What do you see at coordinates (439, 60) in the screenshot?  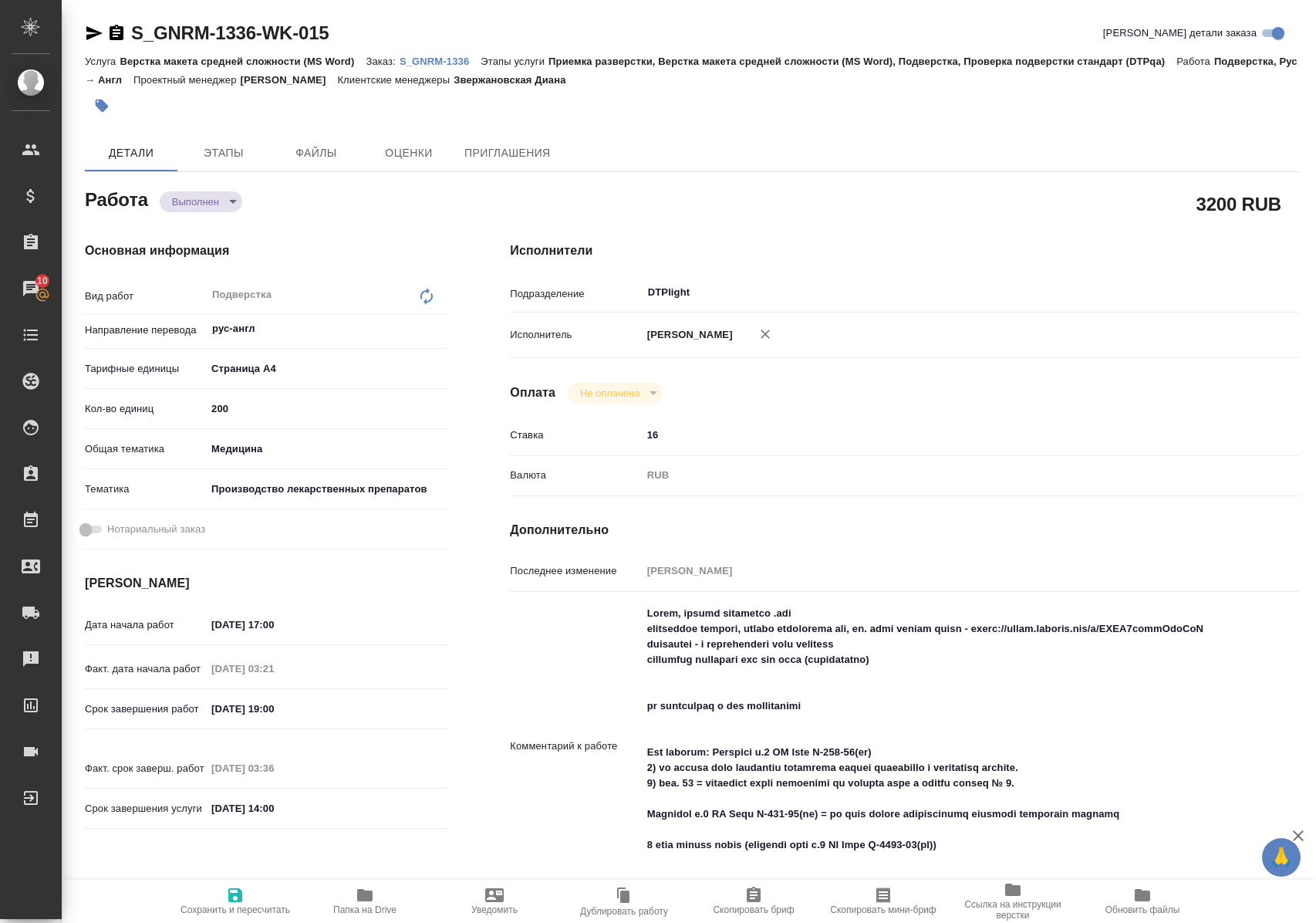 I see `a: S_GNRM-1336` at bounding box center [439, 60].